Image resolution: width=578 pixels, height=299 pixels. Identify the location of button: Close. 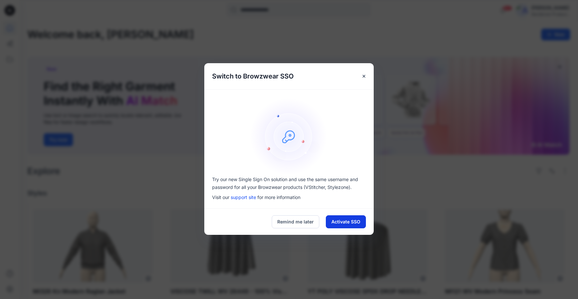
(364, 76).